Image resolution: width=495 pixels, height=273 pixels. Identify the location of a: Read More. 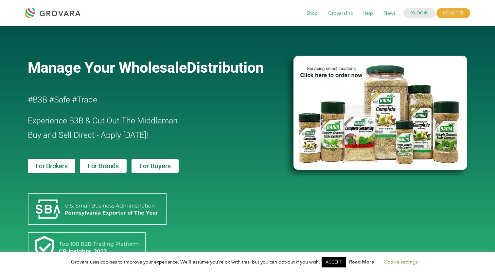
(361, 262).